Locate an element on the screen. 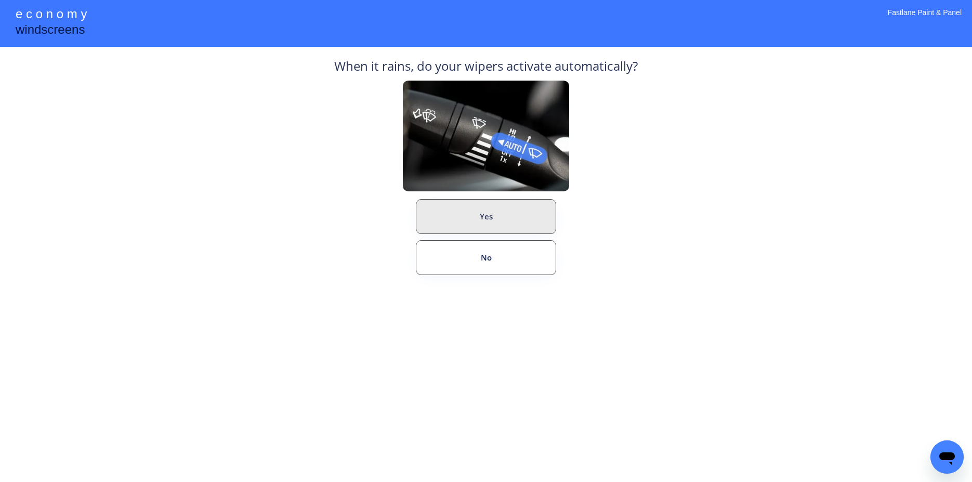  div: windscreens is located at coordinates (50, 31).